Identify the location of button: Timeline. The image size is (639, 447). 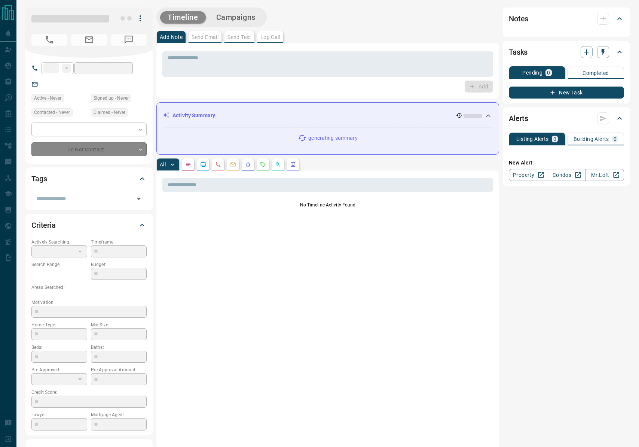
(183, 17).